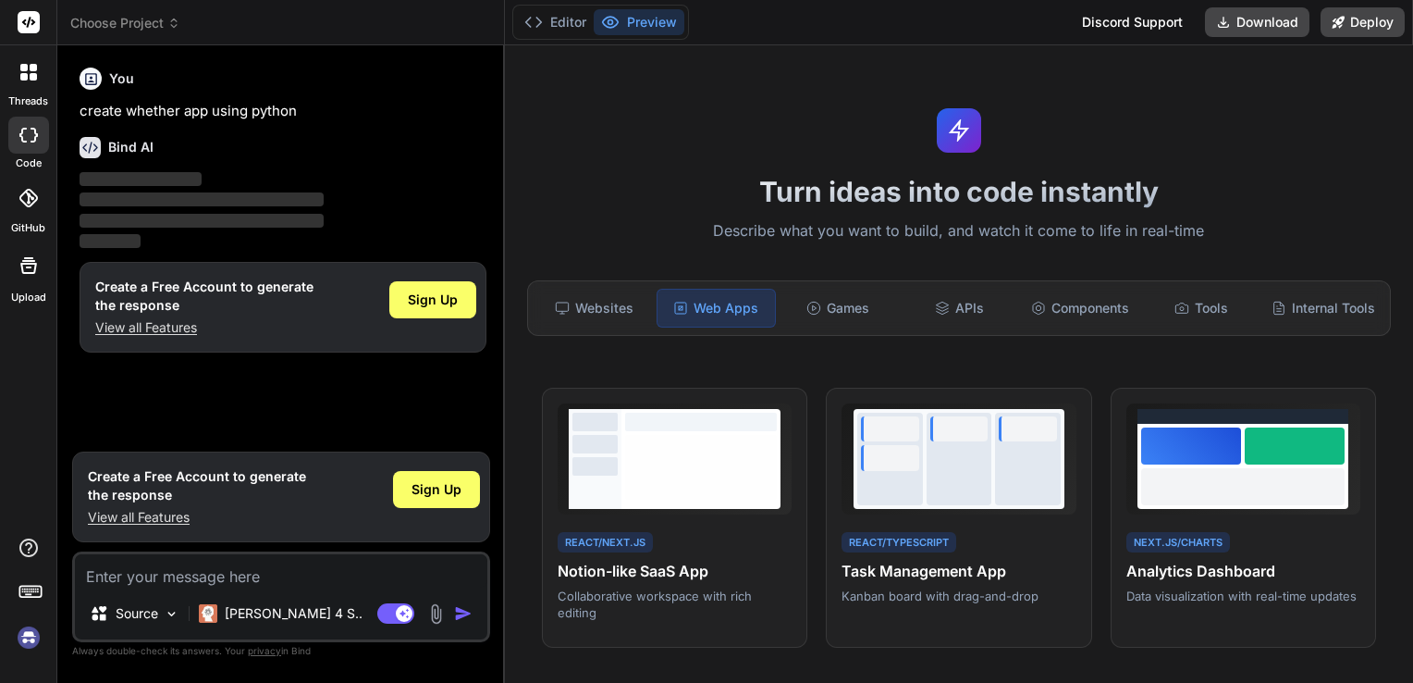 This screenshot has height=683, width=1413. Describe the element at coordinates (1324, 308) in the screenshot. I see `div: Internal Tools` at that location.